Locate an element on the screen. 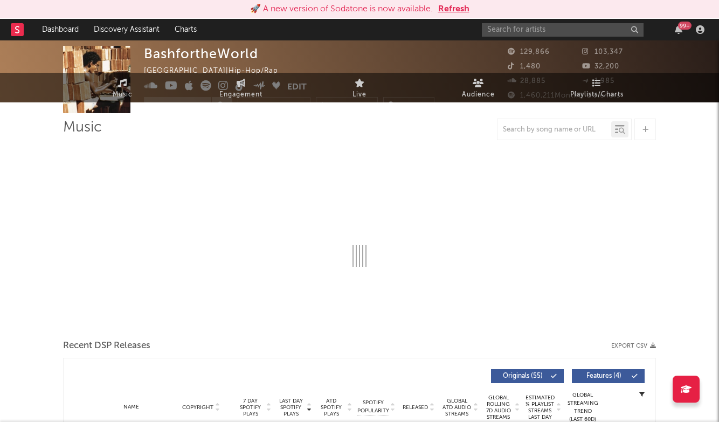 The image size is (719, 422). span: Global ATD Audio Streams is located at coordinates (456, 407).